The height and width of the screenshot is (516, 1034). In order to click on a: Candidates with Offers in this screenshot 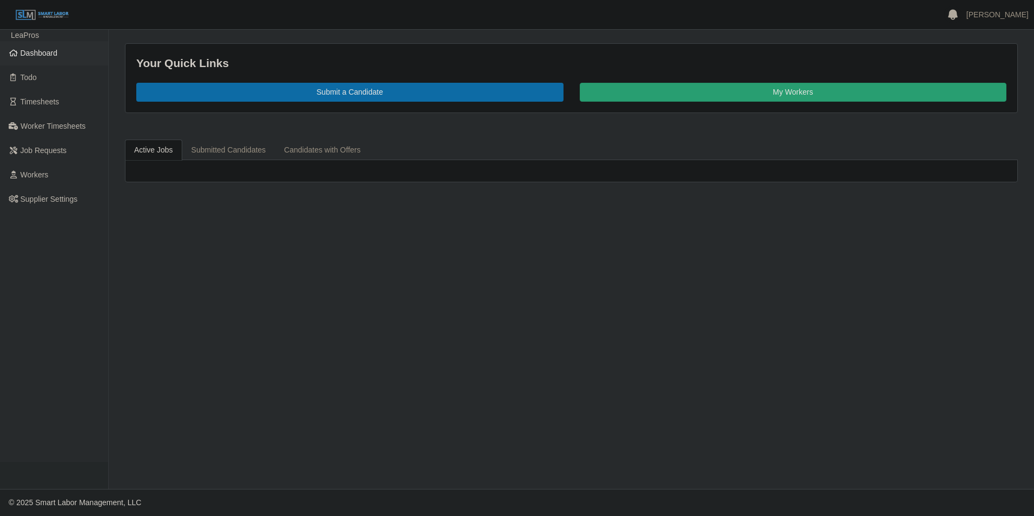, I will do `click(322, 150)`.